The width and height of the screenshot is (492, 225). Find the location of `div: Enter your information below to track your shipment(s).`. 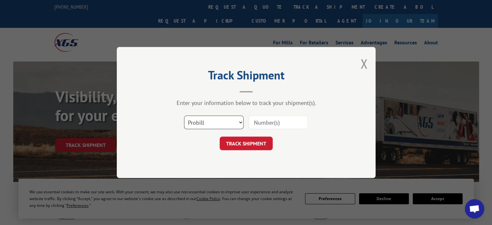

div: Enter your information below to track your shipment(s). is located at coordinates (246, 103).